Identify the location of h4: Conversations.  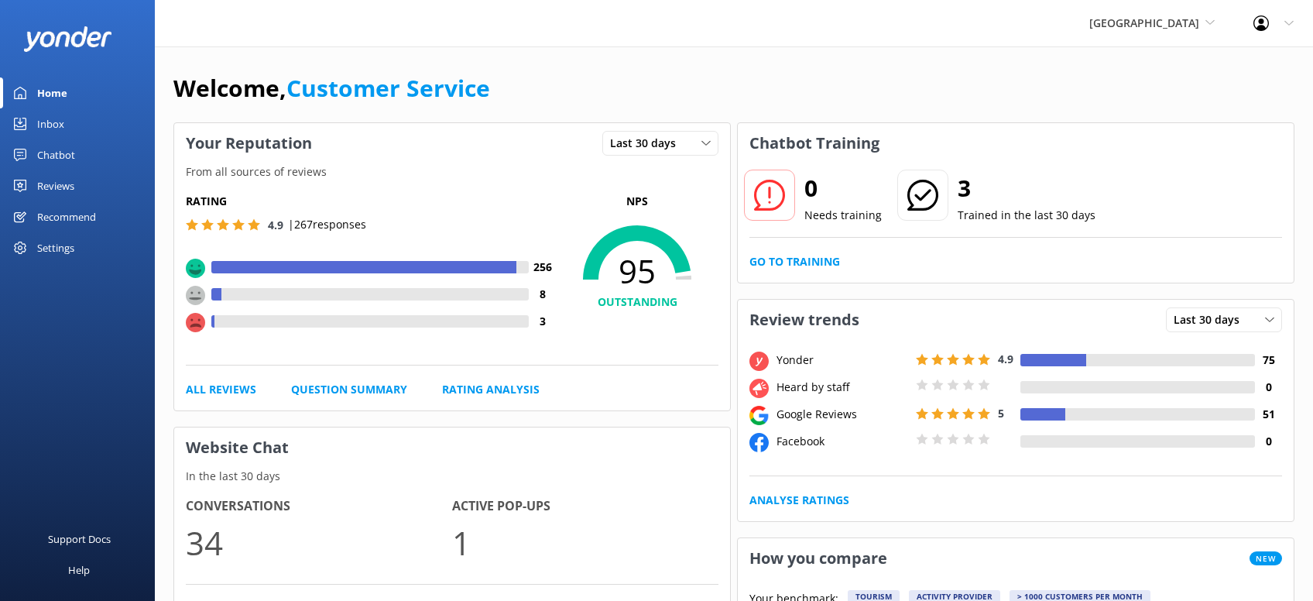
(319, 506).